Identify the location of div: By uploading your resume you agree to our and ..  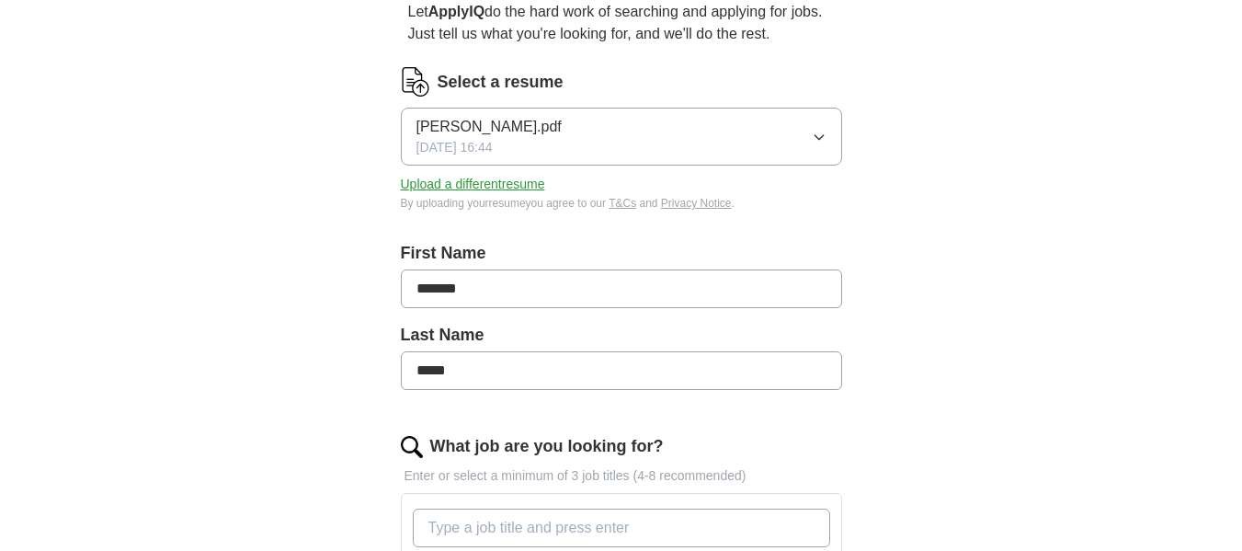
(621, 203).